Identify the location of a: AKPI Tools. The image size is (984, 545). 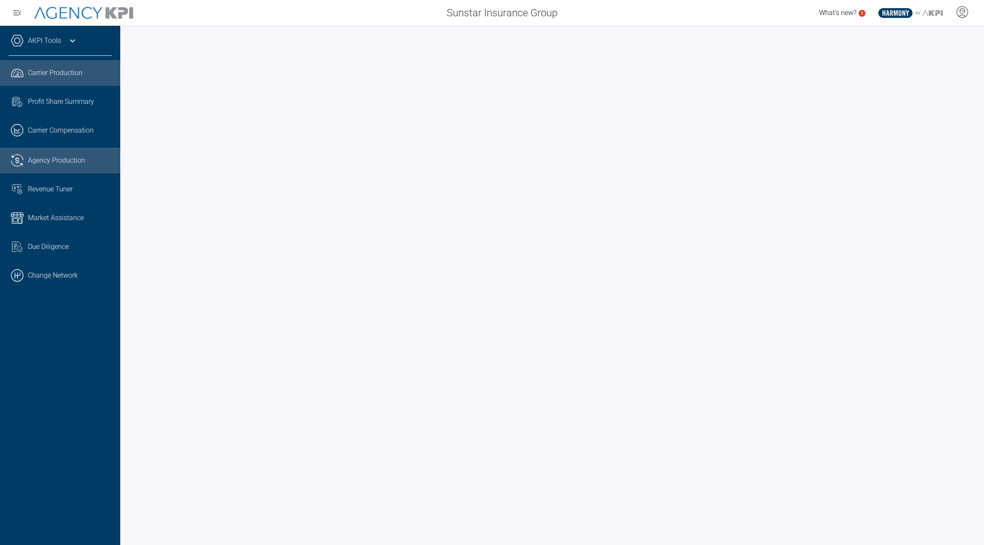
(44, 41).